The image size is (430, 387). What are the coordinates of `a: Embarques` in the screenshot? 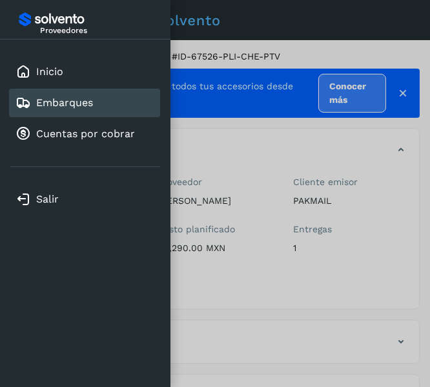 It's located at (65, 102).